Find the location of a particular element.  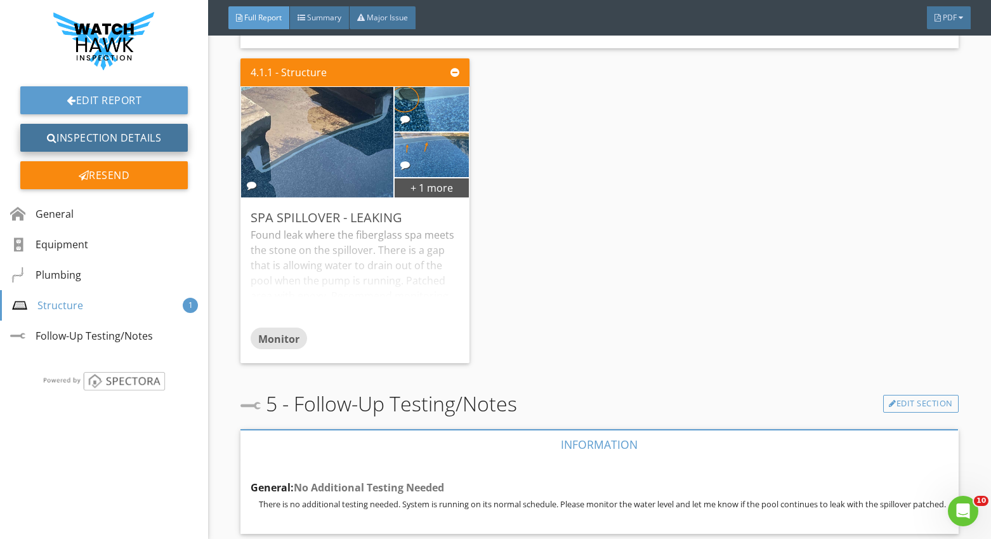

div: Spa Spillover - Leaking is located at coordinates (355, 218).